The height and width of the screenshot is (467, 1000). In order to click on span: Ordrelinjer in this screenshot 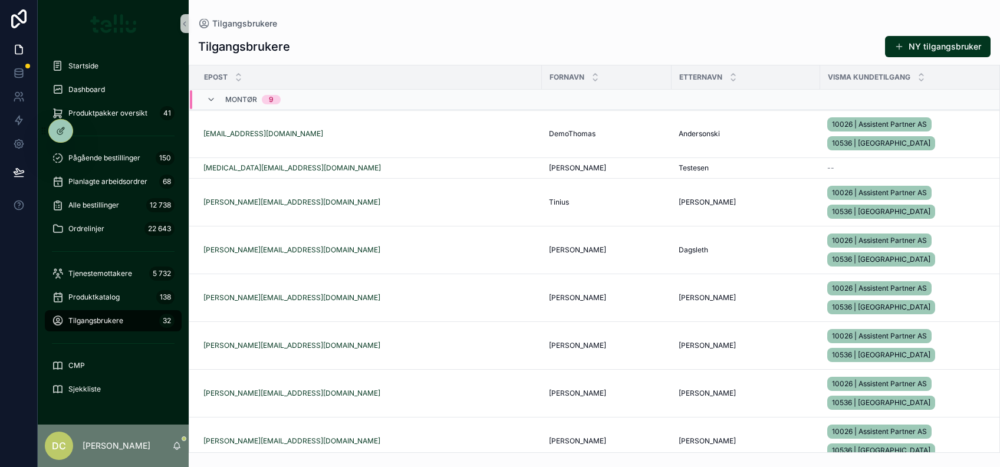, I will do `click(86, 229)`.